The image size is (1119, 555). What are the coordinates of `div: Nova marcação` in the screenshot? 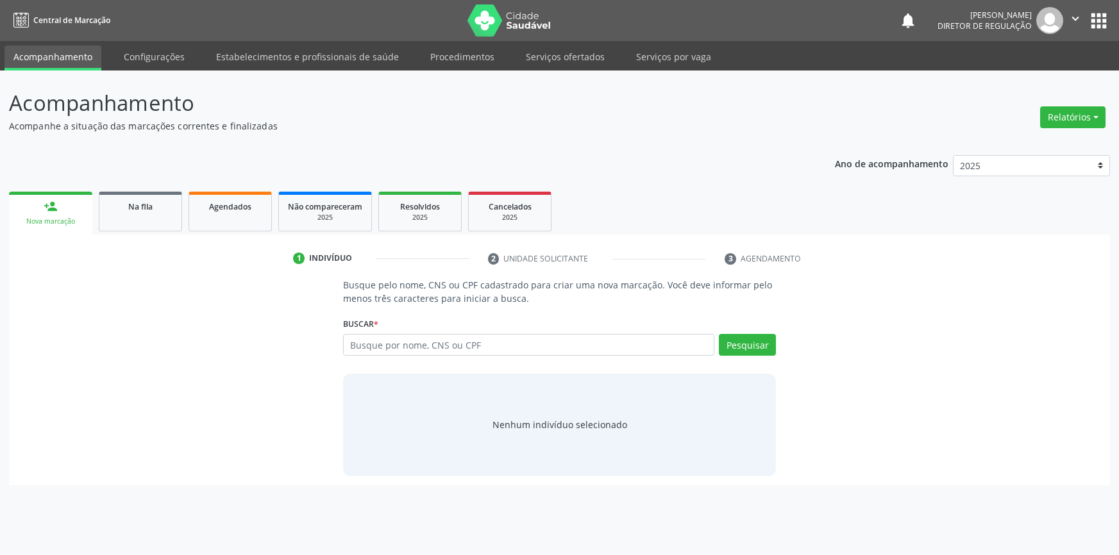 It's located at (51, 221).